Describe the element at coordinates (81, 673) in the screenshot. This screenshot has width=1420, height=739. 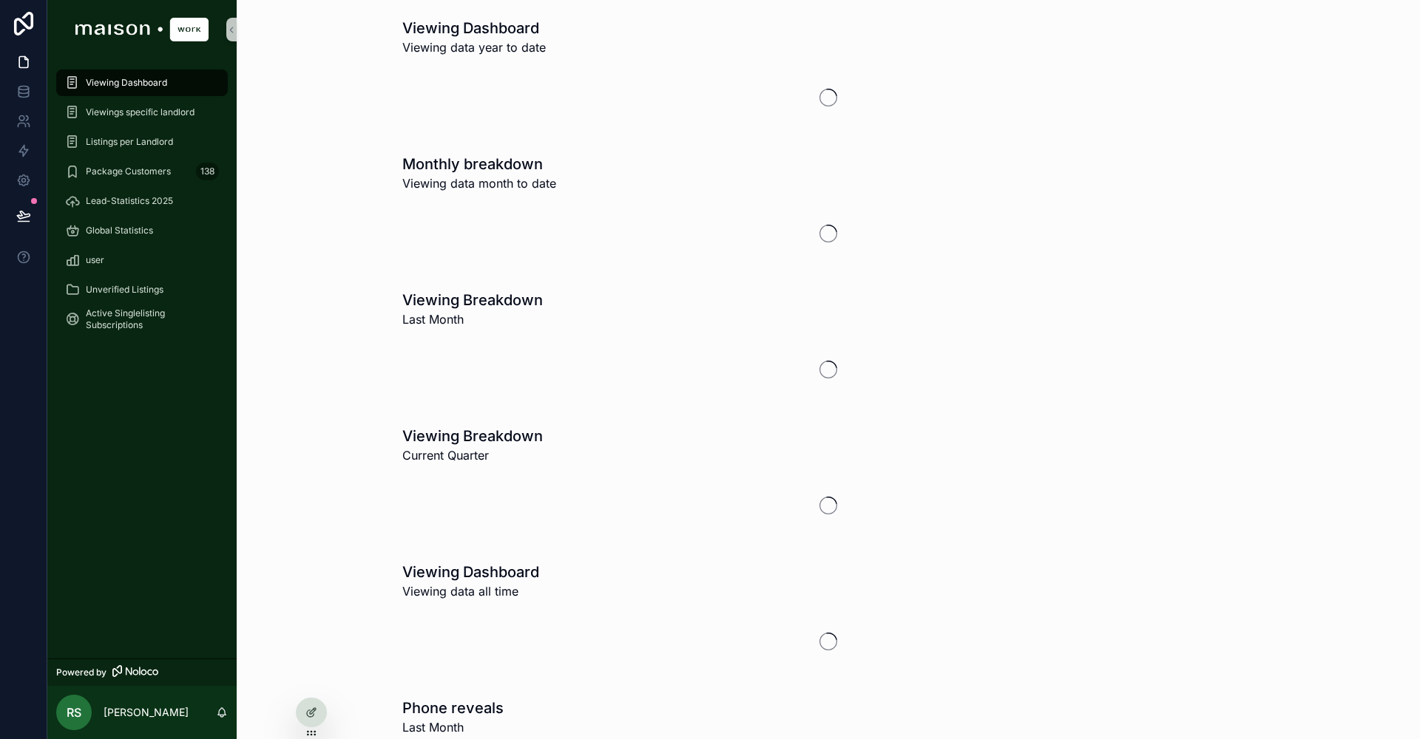
I see `span: Powered by` at that location.